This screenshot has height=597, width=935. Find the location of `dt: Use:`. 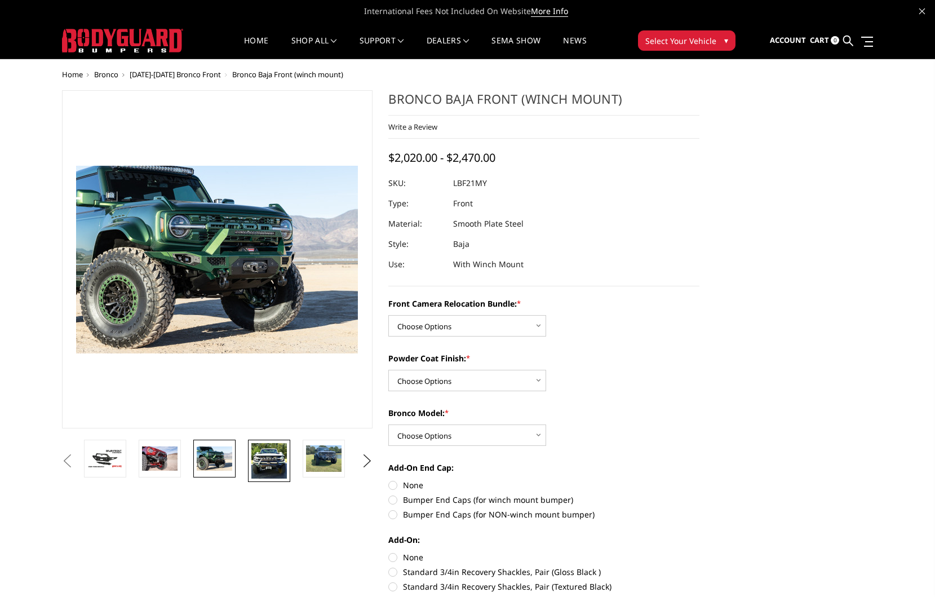

dt: Use: is located at coordinates (416, 264).